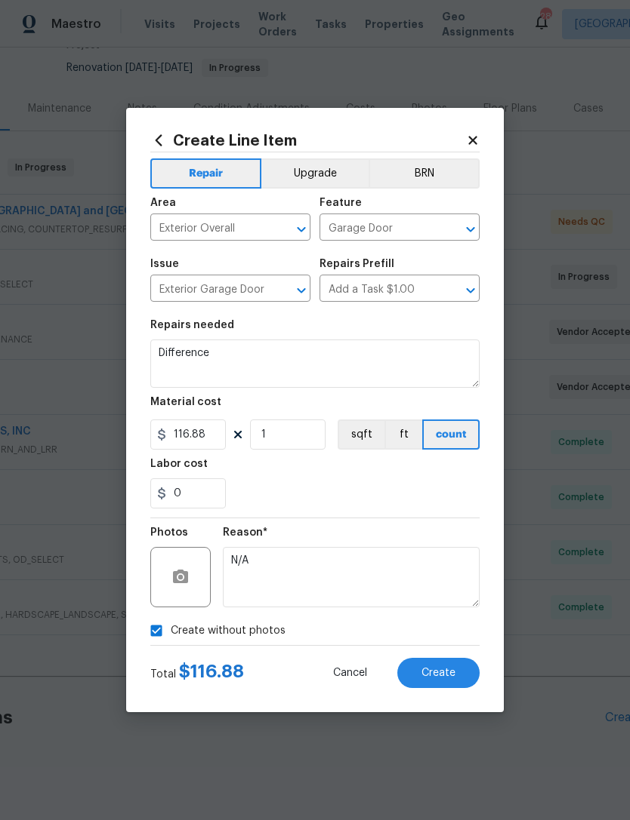  I want to click on h5: Material cost, so click(186, 402).